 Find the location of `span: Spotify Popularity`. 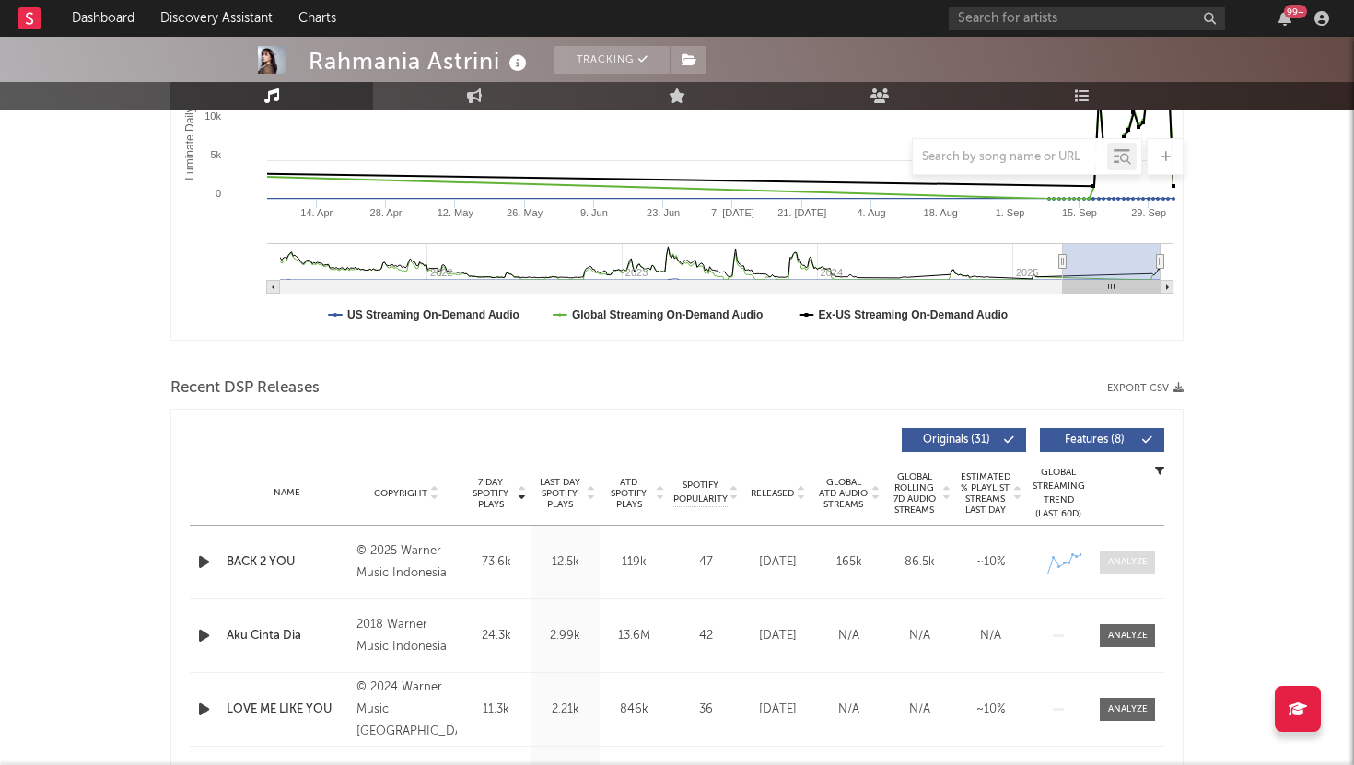

span: Spotify Popularity is located at coordinates (700, 493).